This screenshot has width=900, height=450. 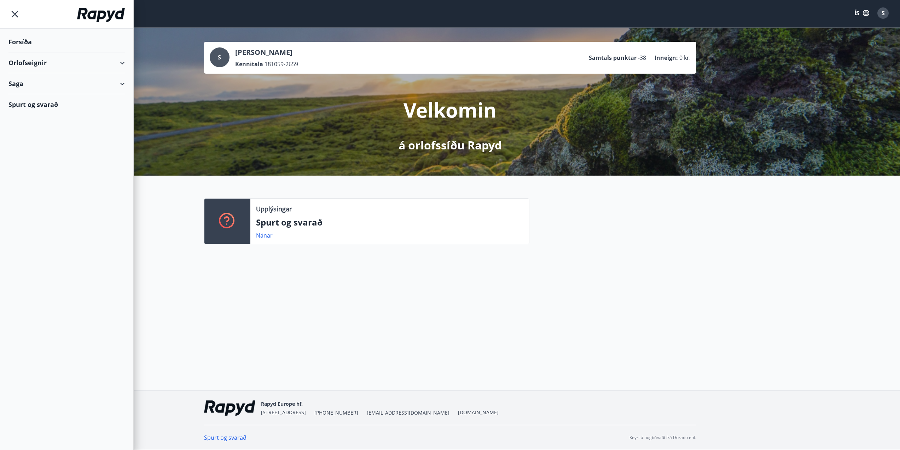 I want to click on div: Spurt og svarað, so click(x=67, y=104).